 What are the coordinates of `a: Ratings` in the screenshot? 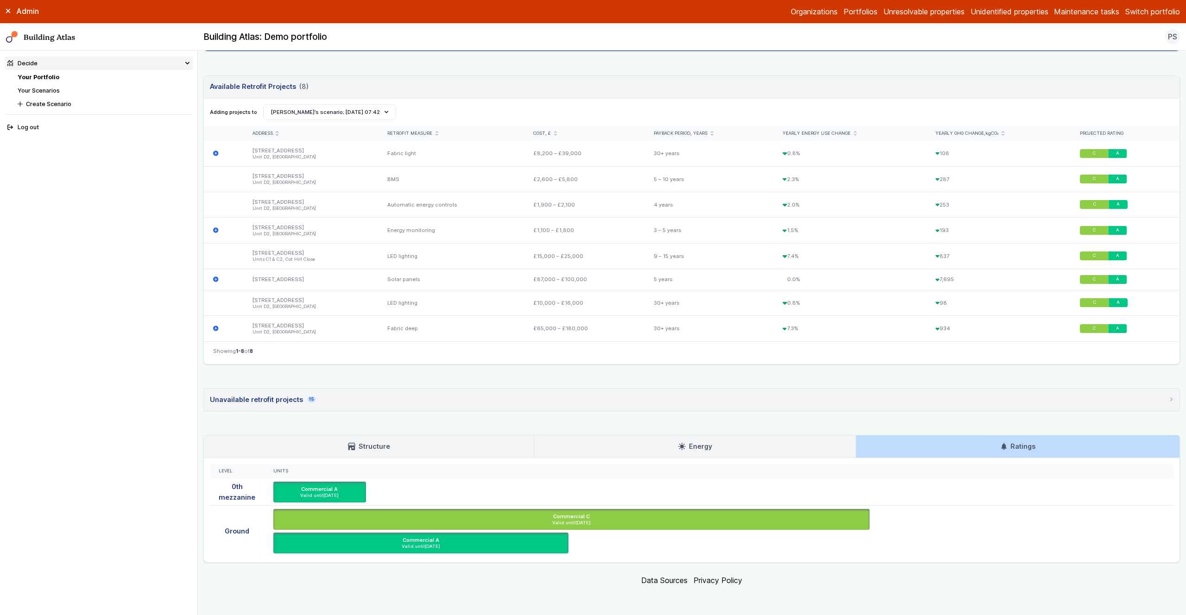 It's located at (1018, 446).